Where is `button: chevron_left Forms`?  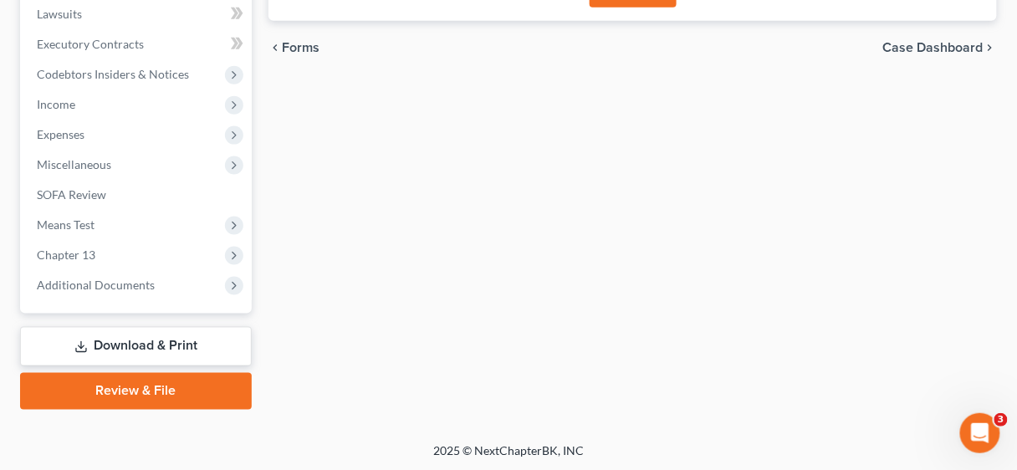
button: chevron_left Forms is located at coordinates (305, 48).